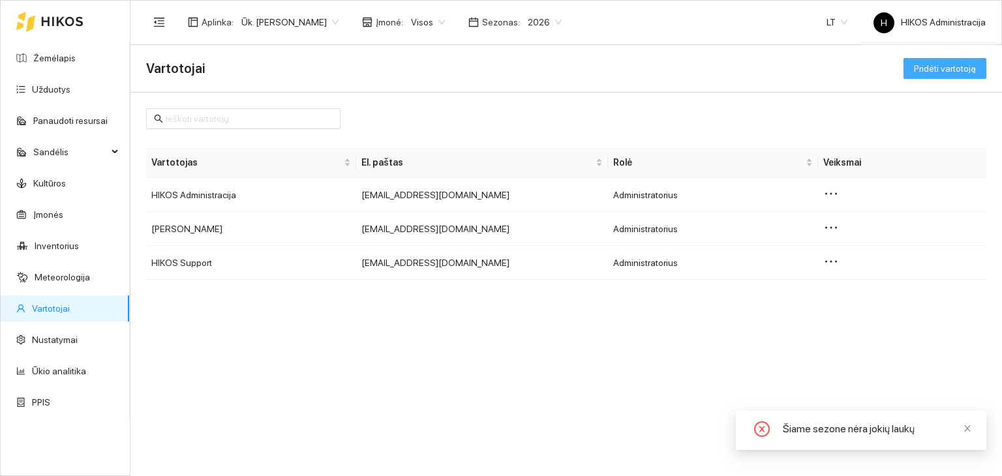 This screenshot has height=476, width=1002. What do you see at coordinates (70, 121) in the screenshot?
I see `a: Panaudoti resursai` at bounding box center [70, 121].